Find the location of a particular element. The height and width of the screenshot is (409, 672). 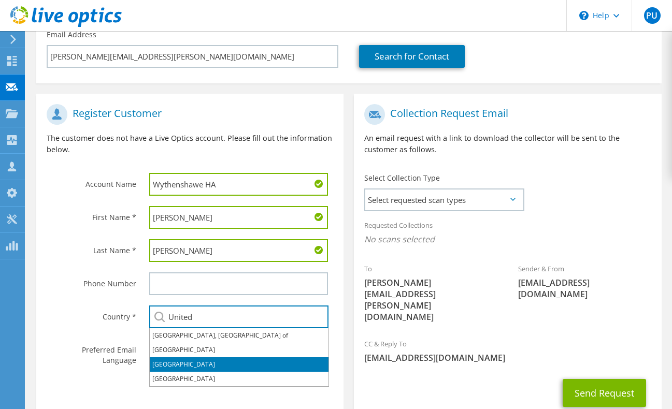

p: An email request with a link to download the collector will be sent to the customer as follows. is located at coordinates (507, 144).